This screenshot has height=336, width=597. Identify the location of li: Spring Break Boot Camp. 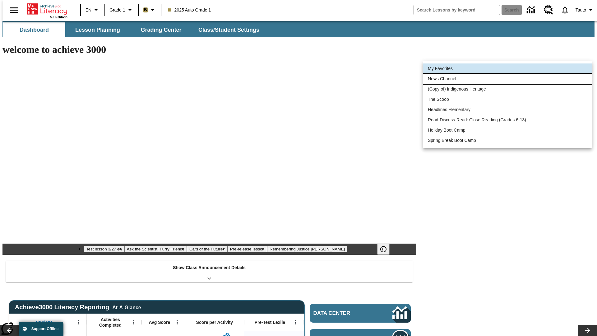
(508, 140).